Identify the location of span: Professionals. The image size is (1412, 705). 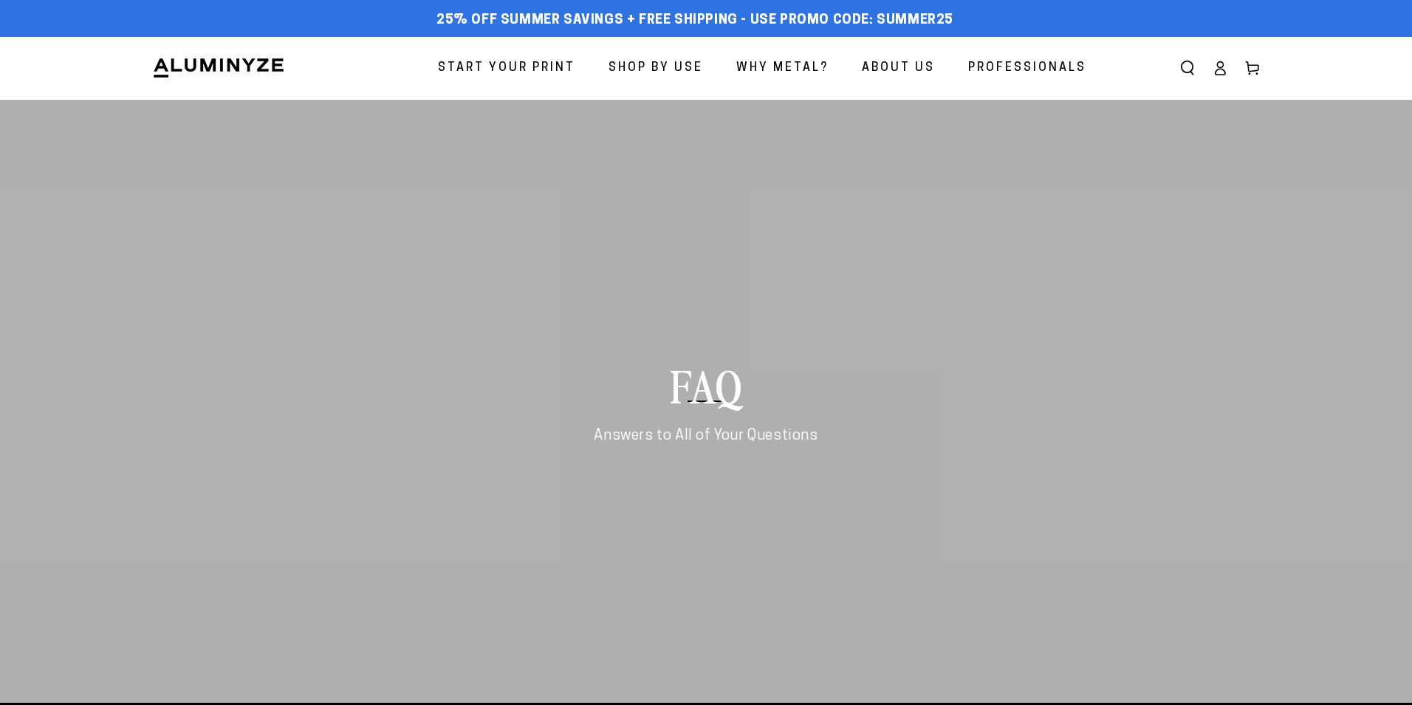
(1027, 68).